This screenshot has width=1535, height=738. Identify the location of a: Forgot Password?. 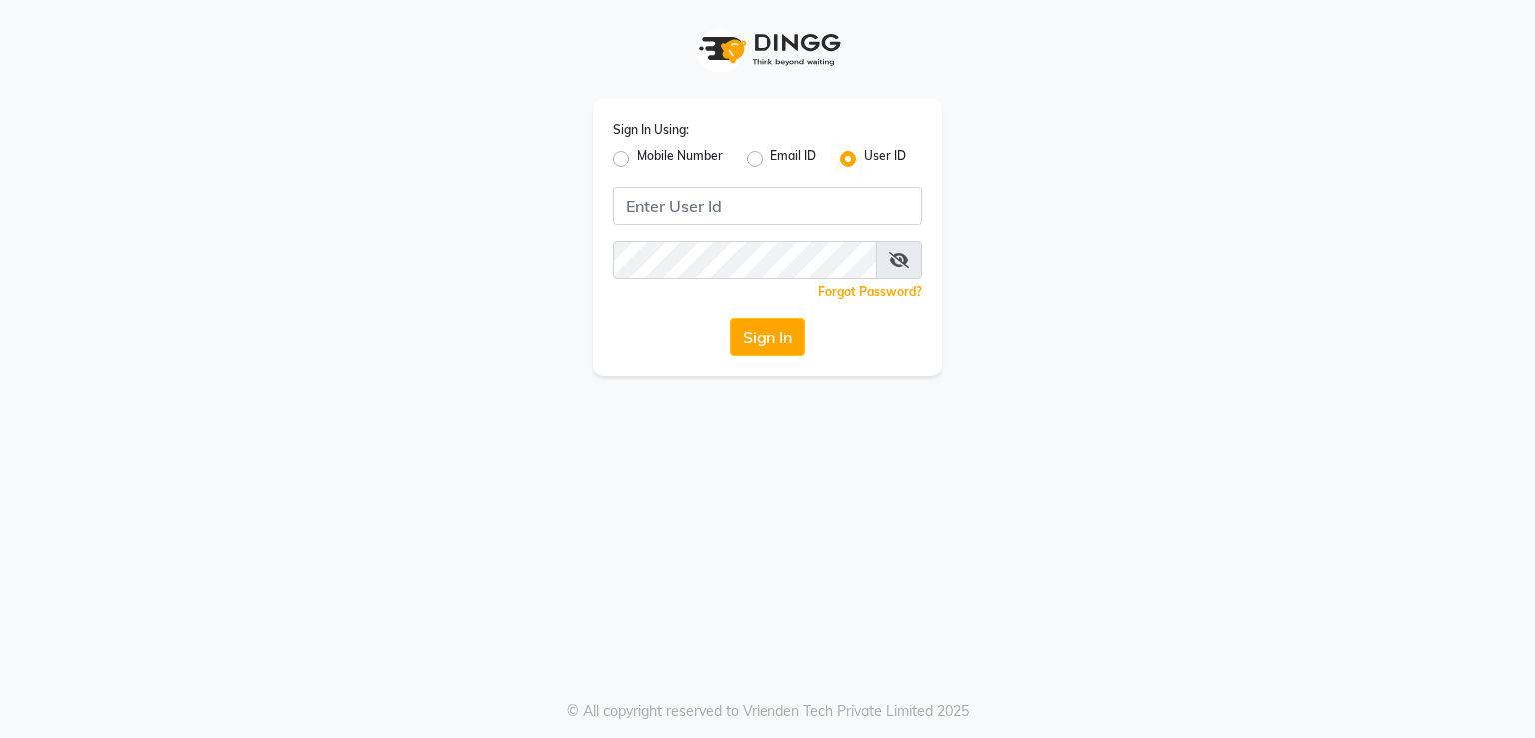
(871, 291).